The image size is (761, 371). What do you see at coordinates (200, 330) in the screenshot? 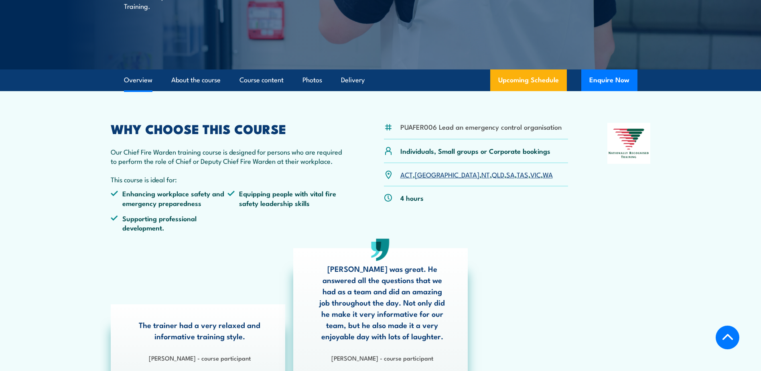
I see `p: The trainer had a very relaxed and informative training style.` at bounding box center [200, 330].